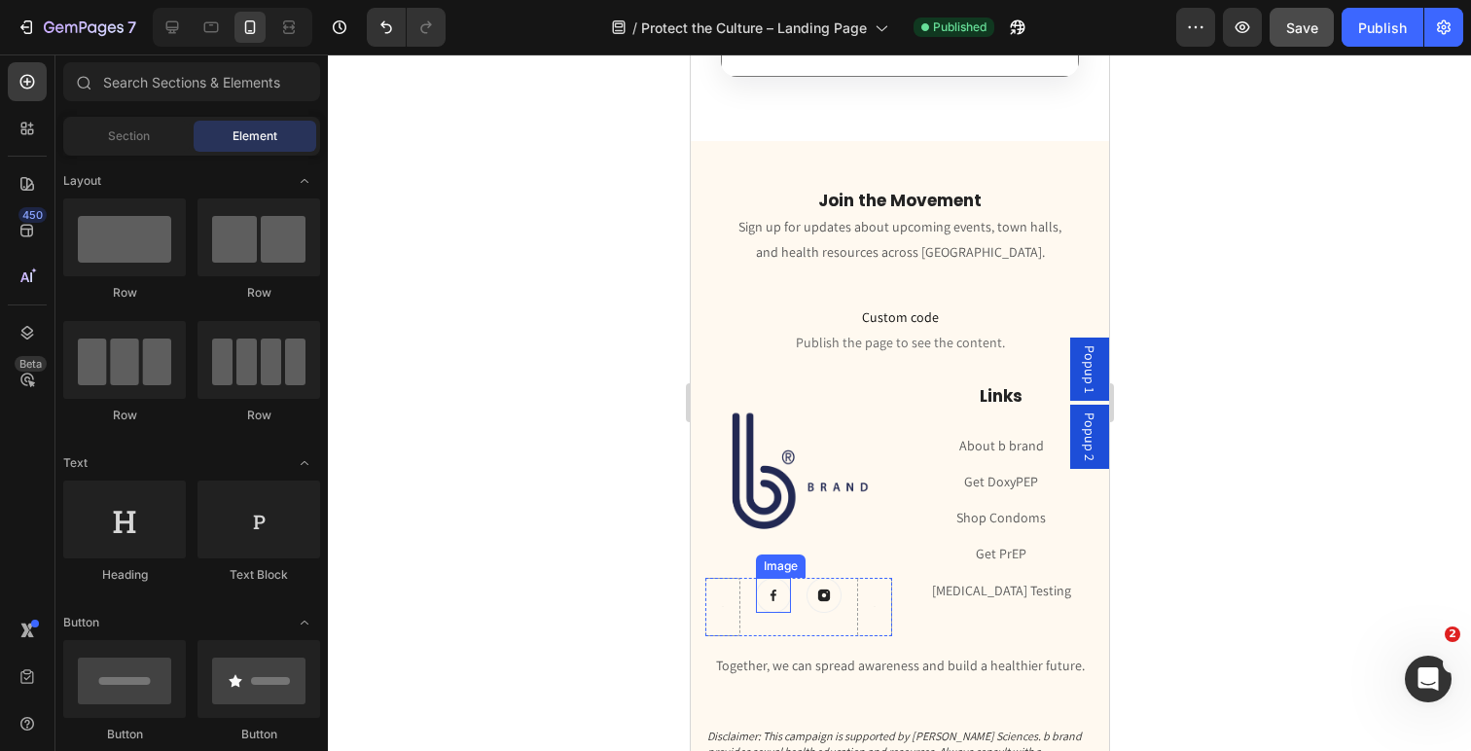 This screenshot has width=1471, height=751. I want to click on span: Save, so click(1302, 27).